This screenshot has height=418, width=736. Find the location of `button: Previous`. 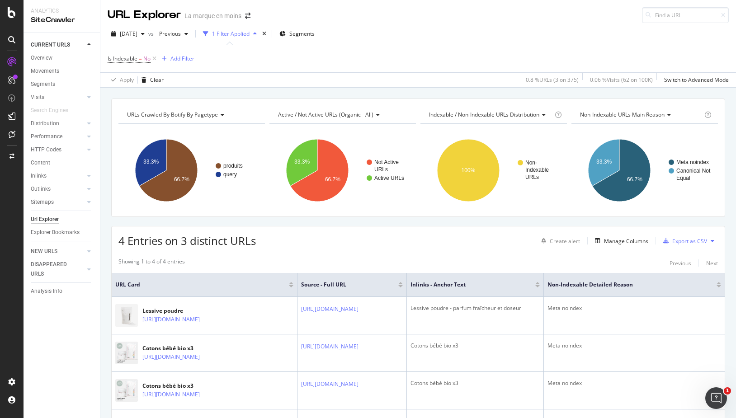

button: Previous is located at coordinates (680, 263).